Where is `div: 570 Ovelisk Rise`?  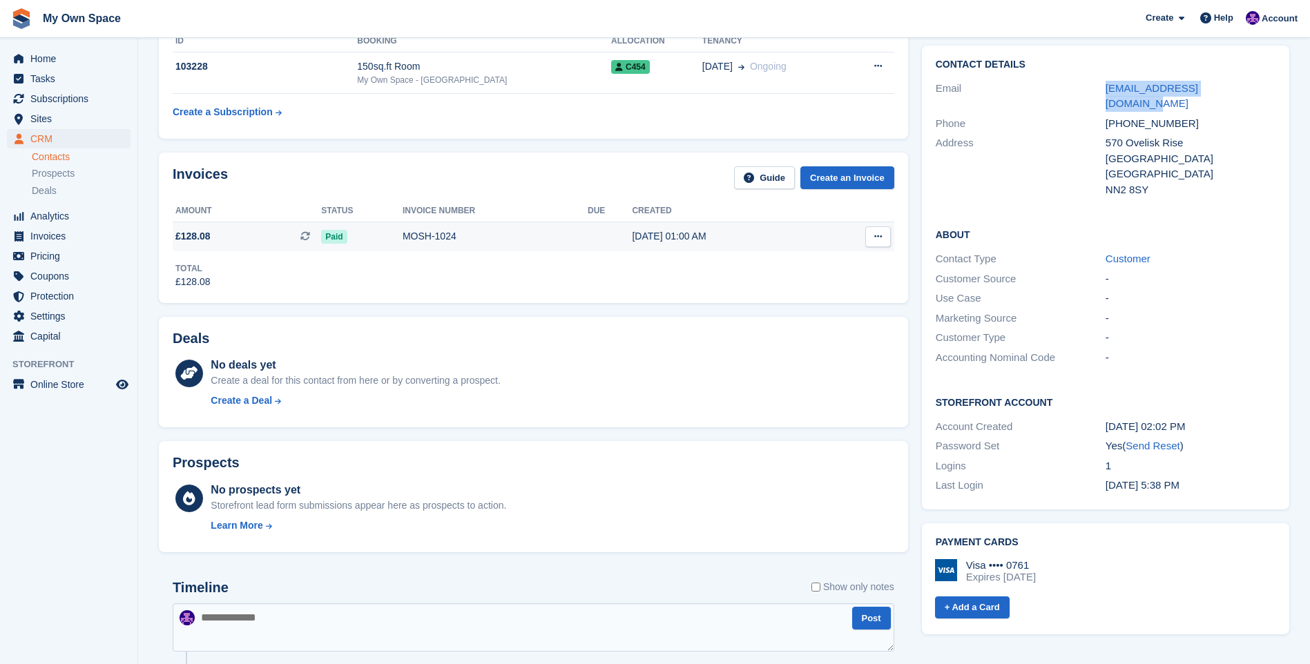
div: 570 Ovelisk Rise is located at coordinates (1190, 143).